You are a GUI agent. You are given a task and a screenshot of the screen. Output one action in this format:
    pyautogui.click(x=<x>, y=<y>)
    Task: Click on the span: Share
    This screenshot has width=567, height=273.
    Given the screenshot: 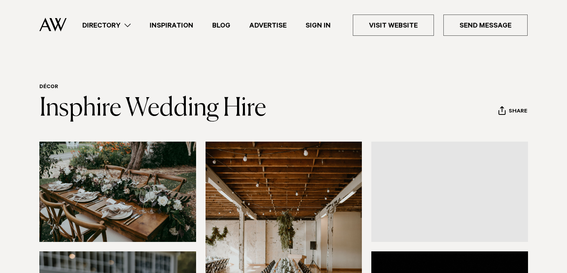 What is the action you would take?
    pyautogui.click(x=518, y=112)
    